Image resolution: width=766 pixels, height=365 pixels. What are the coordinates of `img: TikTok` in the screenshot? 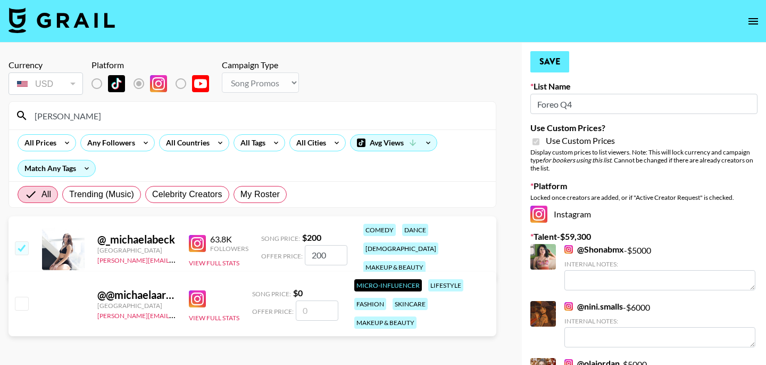 It's located at (117, 84).